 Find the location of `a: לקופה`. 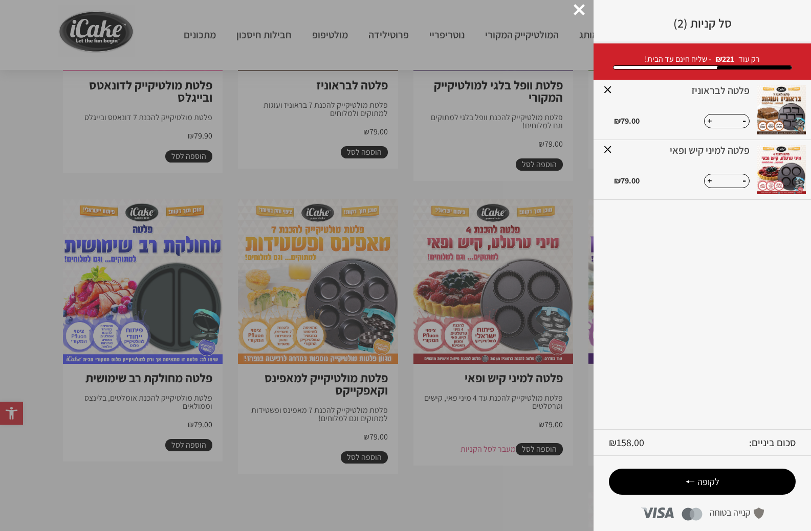

a: לקופה is located at coordinates (702, 482).